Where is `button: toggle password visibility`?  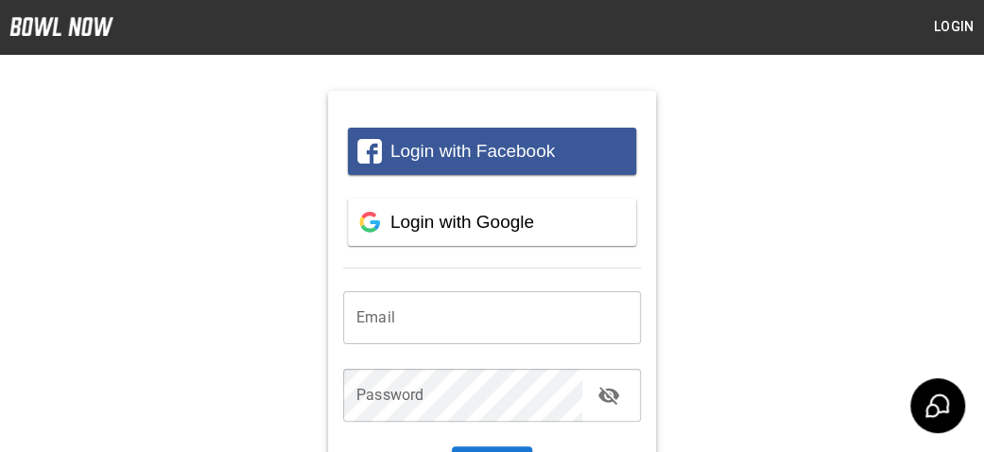
button: toggle password visibility is located at coordinates (609, 395).